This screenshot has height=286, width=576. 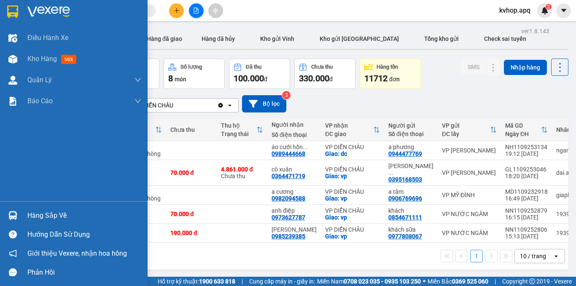 I want to click on div: cô xuân, so click(x=294, y=169).